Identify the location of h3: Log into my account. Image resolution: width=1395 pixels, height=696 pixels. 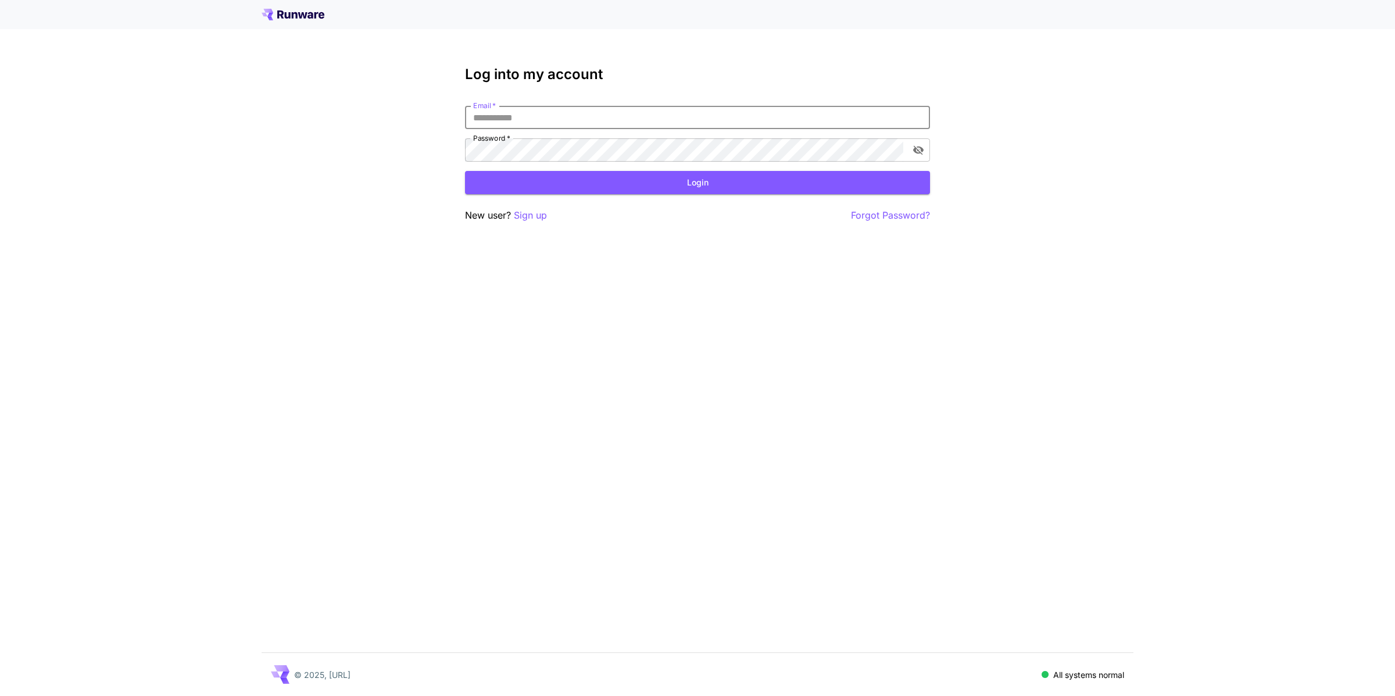
(697, 74).